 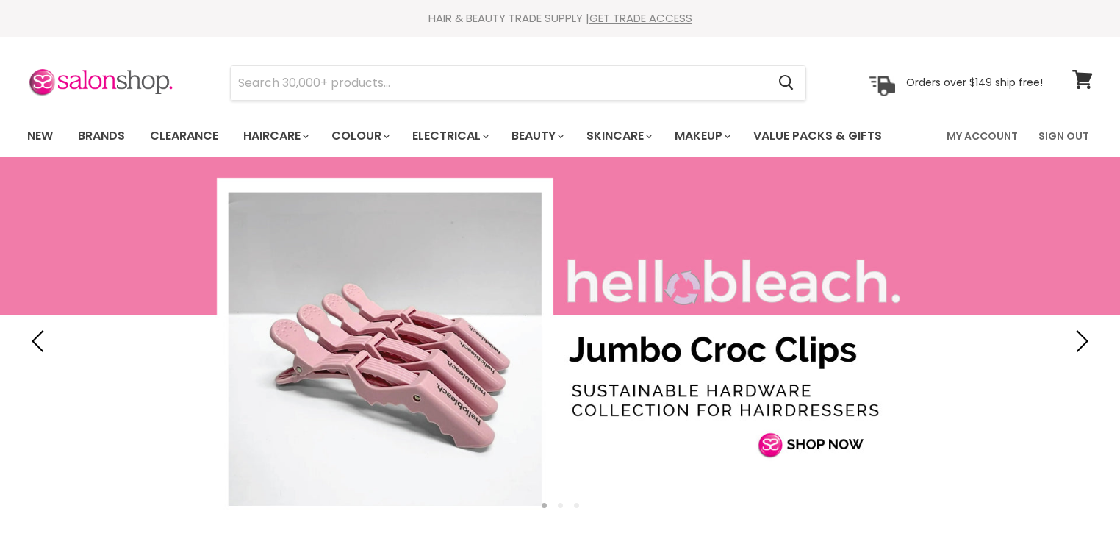 What do you see at coordinates (785, 83) in the screenshot?
I see `button: Search` at bounding box center [785, 83].